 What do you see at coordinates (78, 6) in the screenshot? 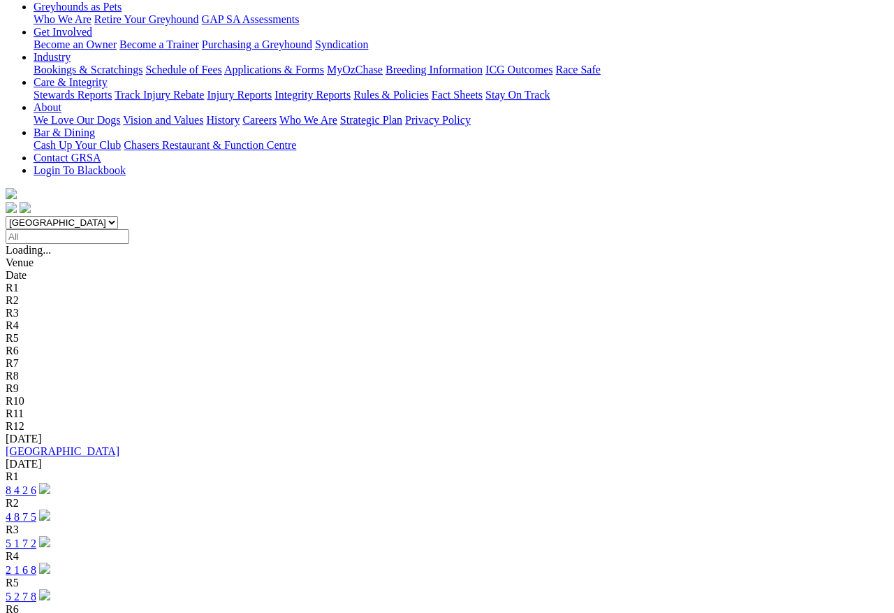
I see `a: Greyhounds as Pets` at bounding box center [78, 6].